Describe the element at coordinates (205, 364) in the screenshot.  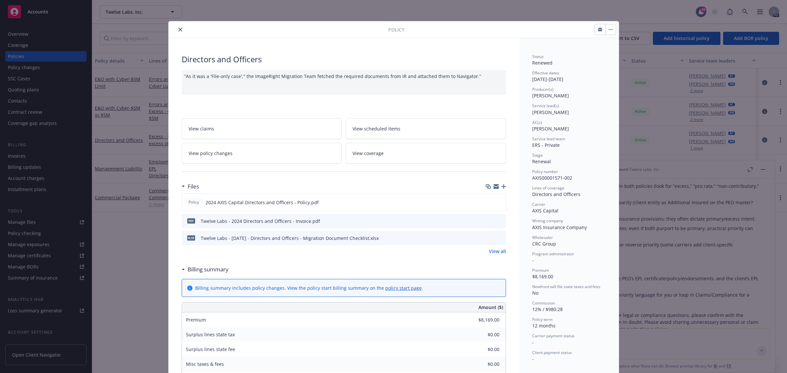
I see `span: Misc taxes & fees` at that location.